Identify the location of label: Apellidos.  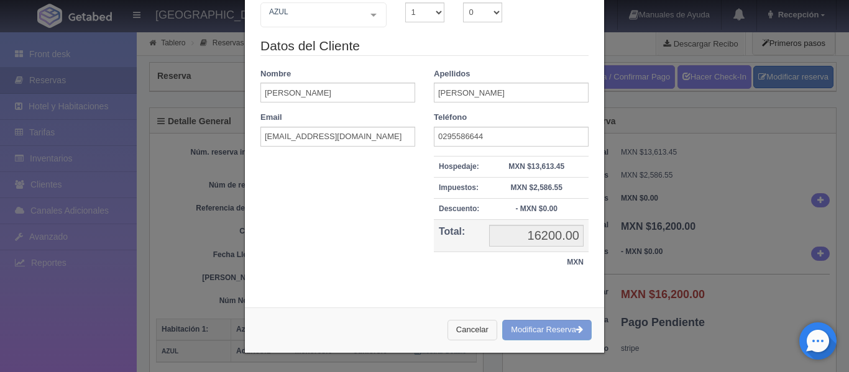
(452, 74).